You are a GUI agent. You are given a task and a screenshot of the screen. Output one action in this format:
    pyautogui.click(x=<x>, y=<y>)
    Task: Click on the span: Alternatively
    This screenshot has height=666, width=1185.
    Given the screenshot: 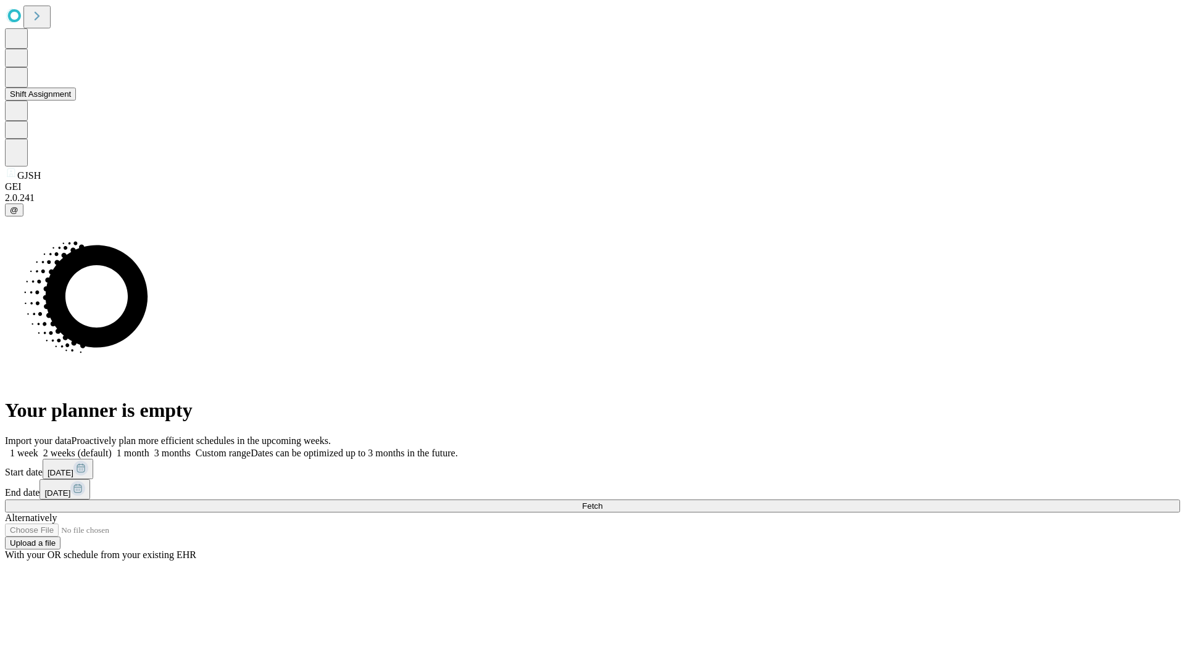 What is the action you would take?
    pyautogui.click(x=31, y=518)
    